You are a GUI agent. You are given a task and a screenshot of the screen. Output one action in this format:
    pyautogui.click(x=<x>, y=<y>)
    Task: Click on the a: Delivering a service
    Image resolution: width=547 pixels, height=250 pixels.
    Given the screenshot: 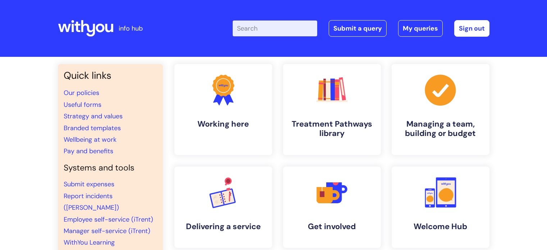 What is the action you would take?
    pyautogui.click(x=223, y=207)
    